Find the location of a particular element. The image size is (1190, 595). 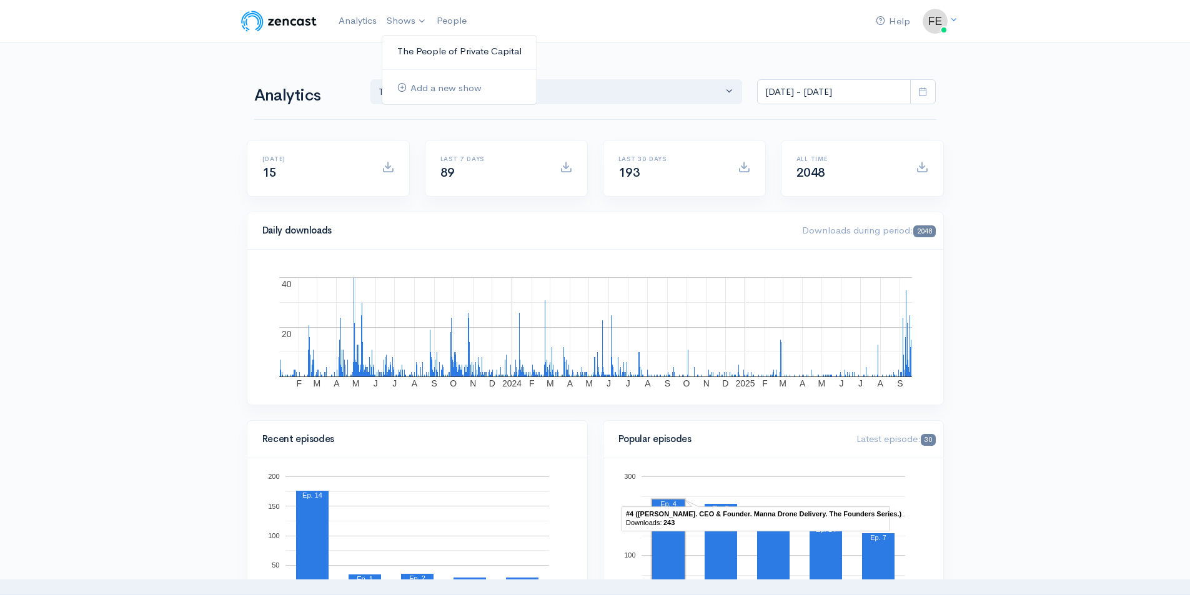

a: Help is located at coordinates (892, 21).